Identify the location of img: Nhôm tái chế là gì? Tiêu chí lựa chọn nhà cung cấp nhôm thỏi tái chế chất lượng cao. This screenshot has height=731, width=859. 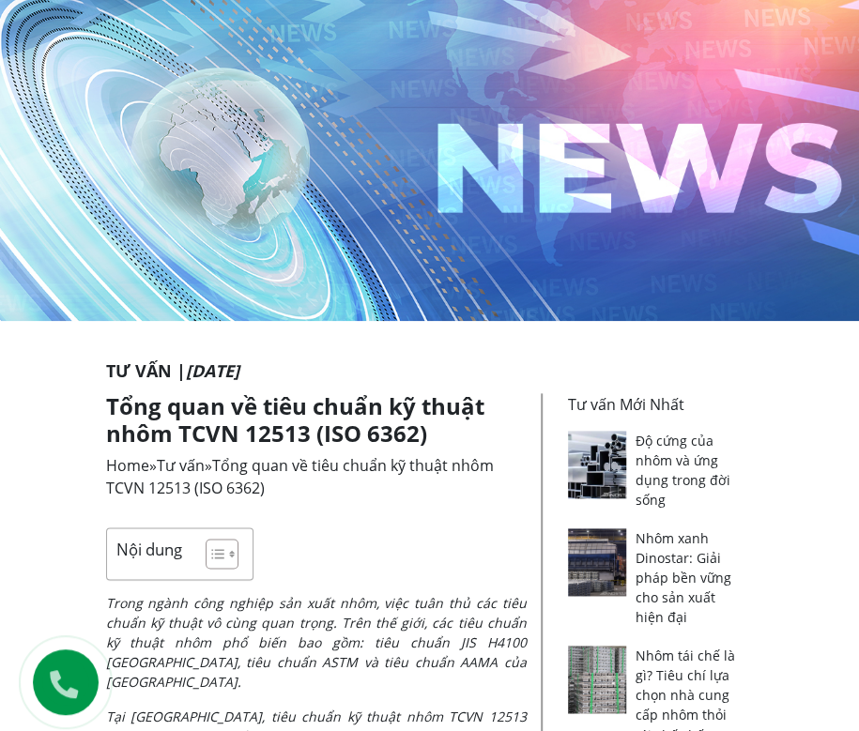
(597, 680).